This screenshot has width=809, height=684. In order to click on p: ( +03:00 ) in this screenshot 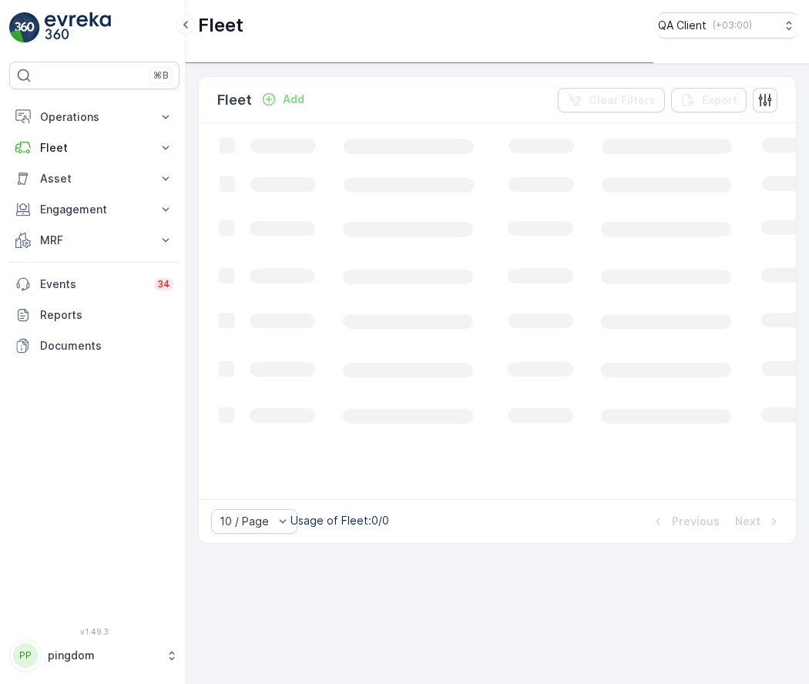, I will do `click(732, 25)`.